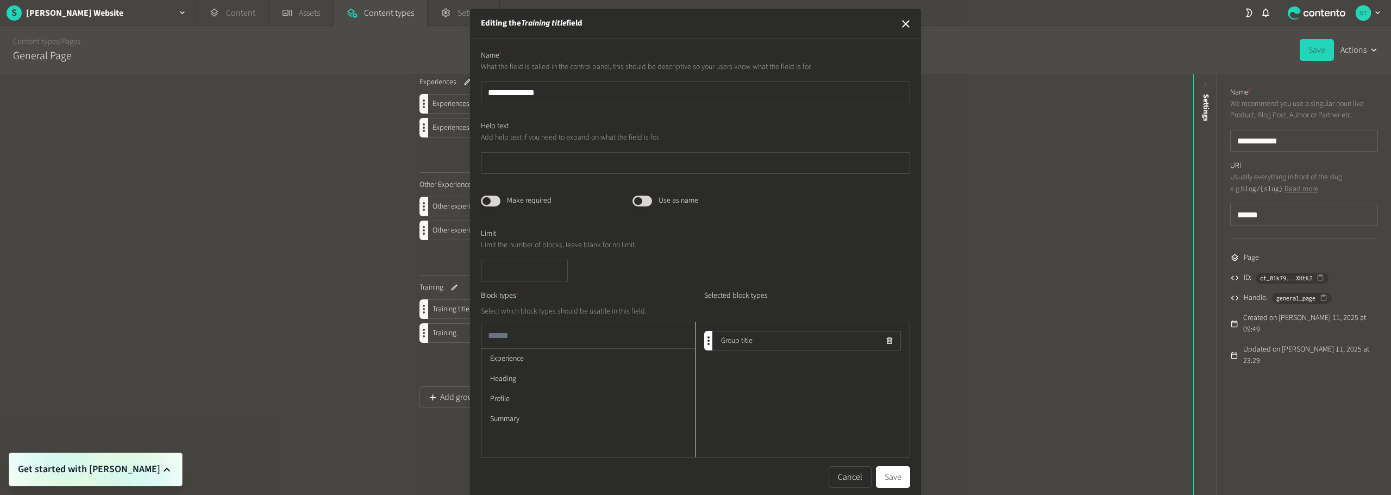 Image resolution: width=1391 pixels, height=495 pixels. Describe the element at coordinates (500, 296) in the screenshot. I see `label: Block types` at that location.